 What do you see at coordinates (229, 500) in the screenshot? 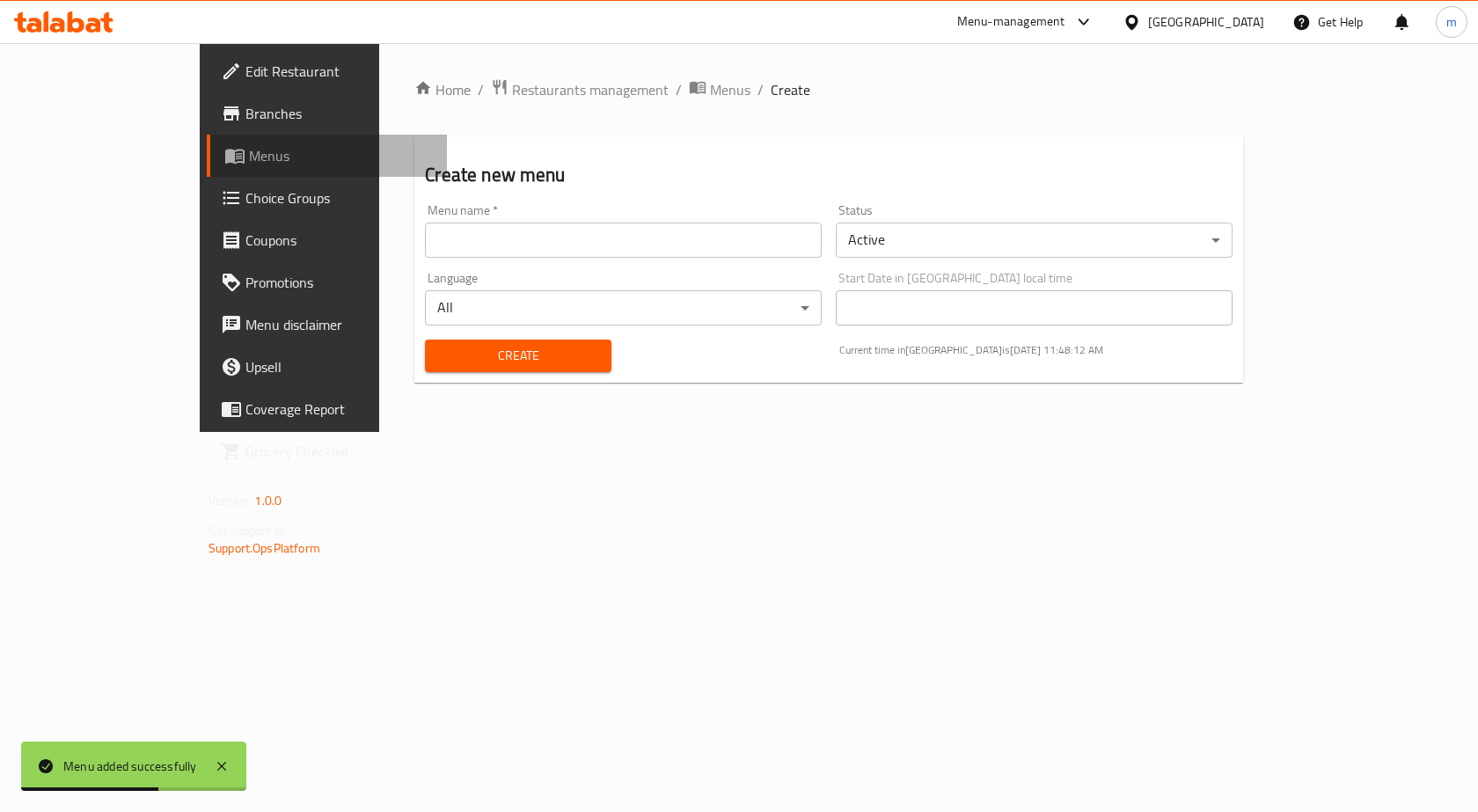
I see `span: Version:` at bounding box center [229, 500].